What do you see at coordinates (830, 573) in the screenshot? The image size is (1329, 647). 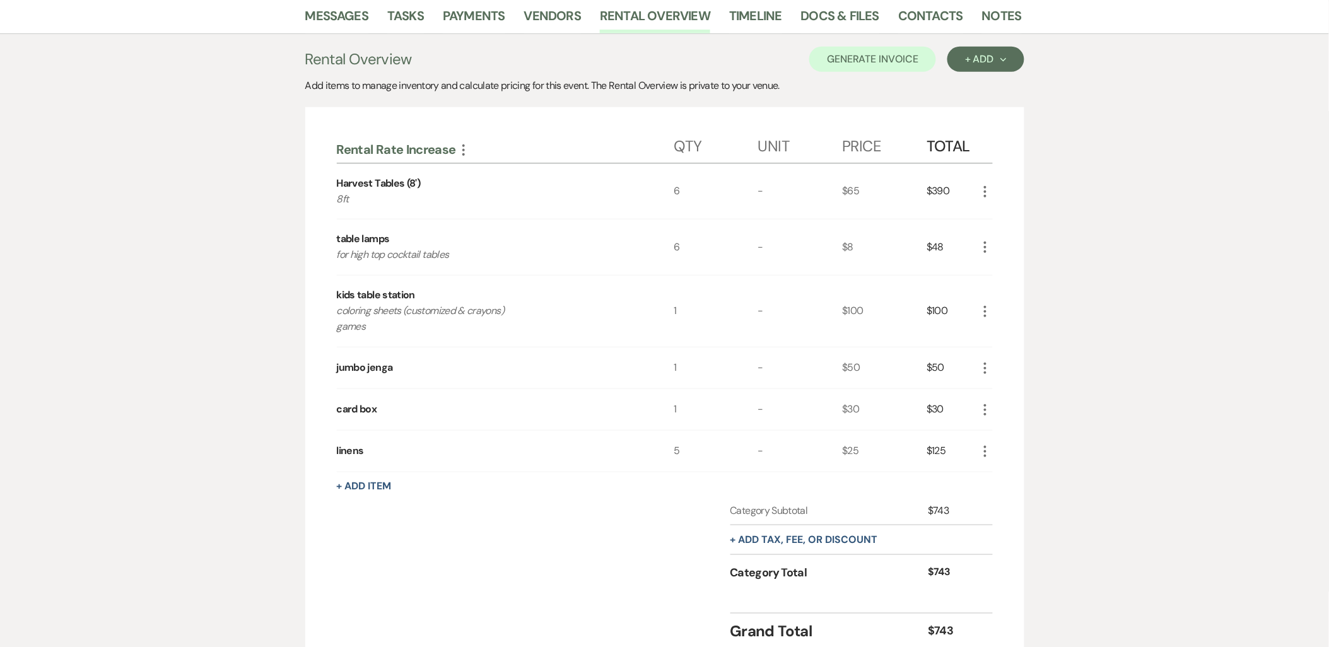 I see `div: Category Total` at bounding box center [830, 573].